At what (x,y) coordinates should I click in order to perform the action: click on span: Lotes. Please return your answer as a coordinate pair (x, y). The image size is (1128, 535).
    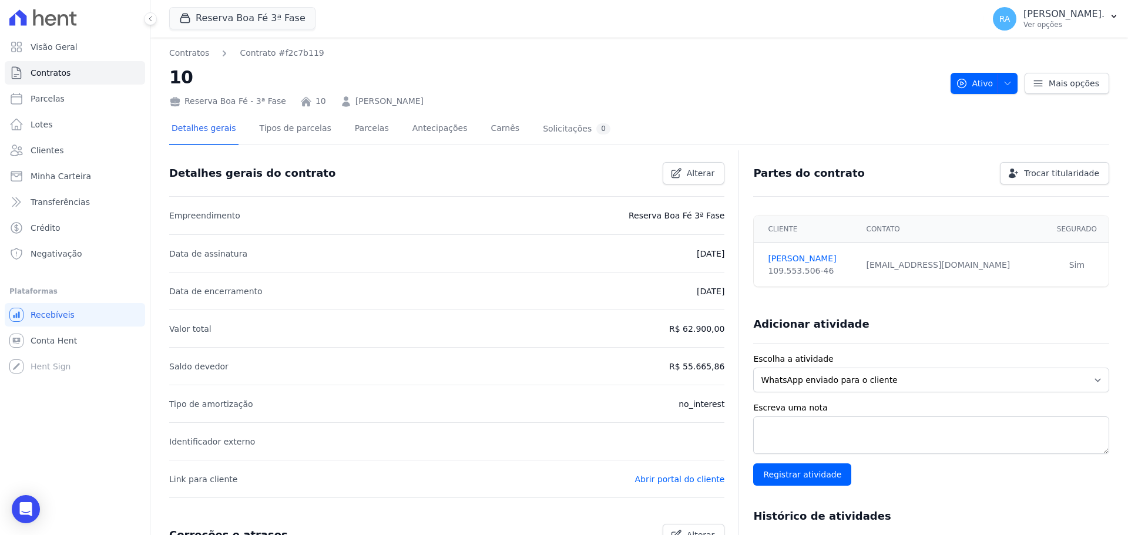
    Looking at the image, I should click on (42, 125).